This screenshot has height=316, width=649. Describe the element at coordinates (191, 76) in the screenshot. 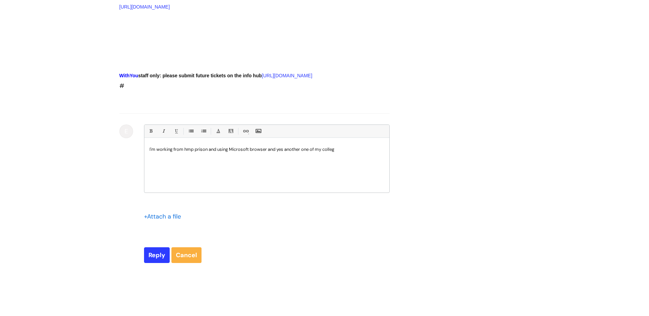

I see `strong: staff only: please submit future tickets on the info hub` at that location.